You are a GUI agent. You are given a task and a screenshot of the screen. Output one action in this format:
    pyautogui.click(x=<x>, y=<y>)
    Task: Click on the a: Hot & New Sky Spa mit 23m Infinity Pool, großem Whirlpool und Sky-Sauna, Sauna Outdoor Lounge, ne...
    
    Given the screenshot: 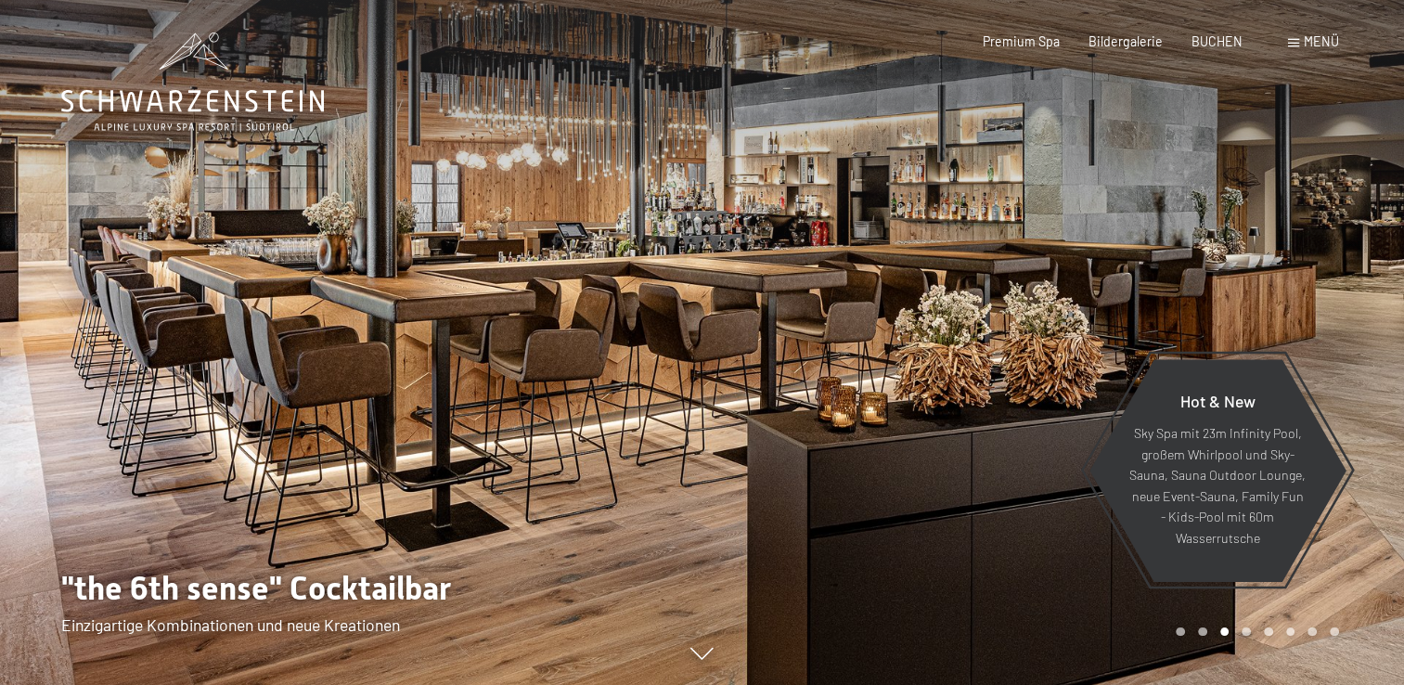 What is the action you would take?
    pyautogui.click(x=1217, y=471)
    